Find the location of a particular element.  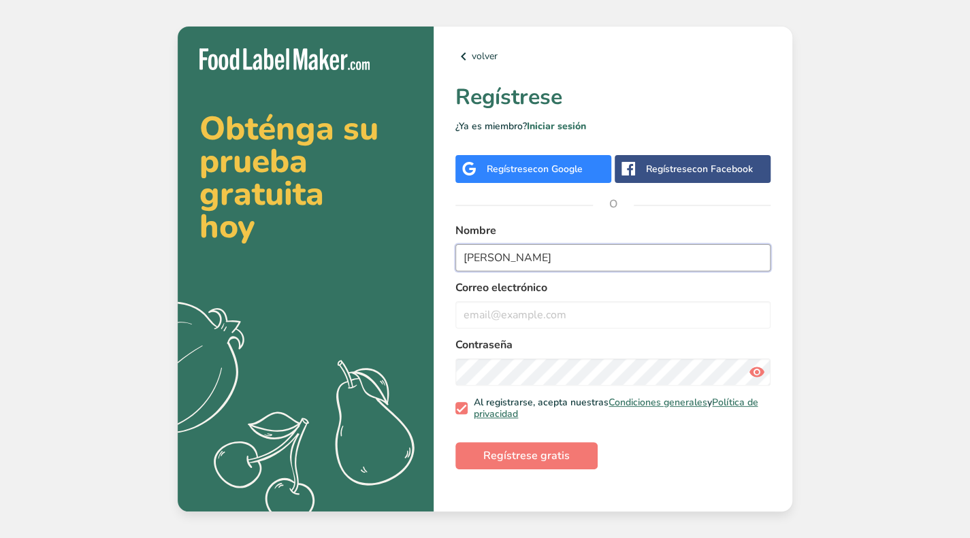

a: Condiciones generales is located at coordinates (657, 402).